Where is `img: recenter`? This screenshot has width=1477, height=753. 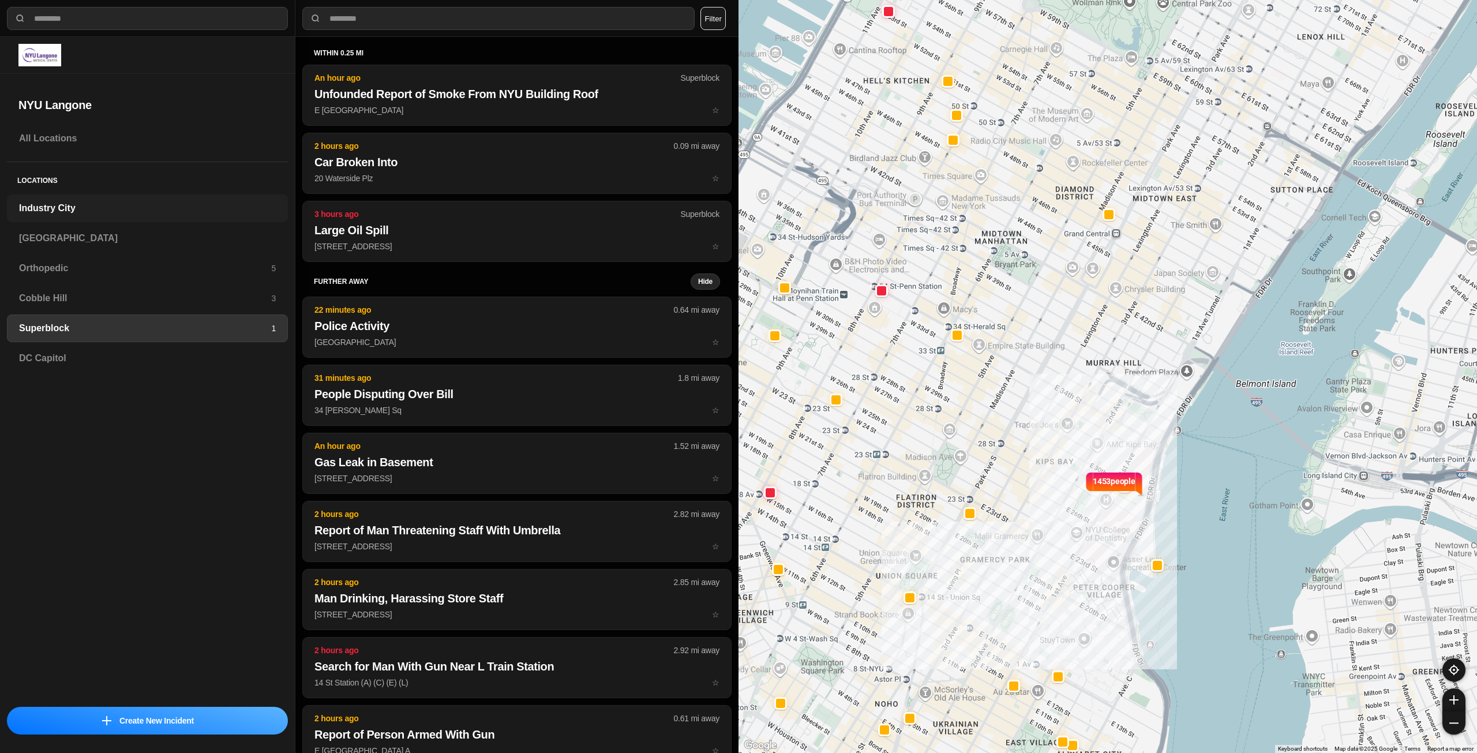
img: recenter is located at coordinates (1454, 670).